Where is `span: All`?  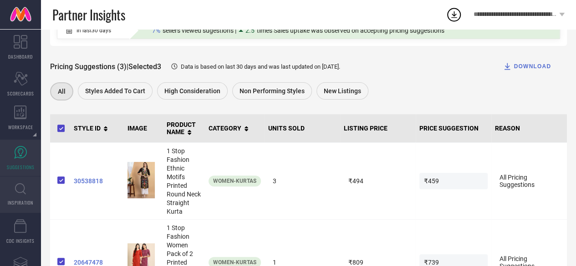 span: All is located at coordinates (61, 91).